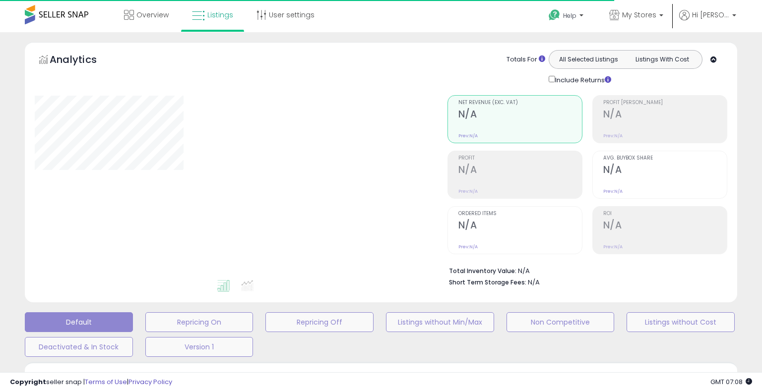 Image resolution: width=762 pixels, height=392 pixels. Describe the element at coordinates (520, 214) in the screenshot. I see `span: Ordered Items` at that location.